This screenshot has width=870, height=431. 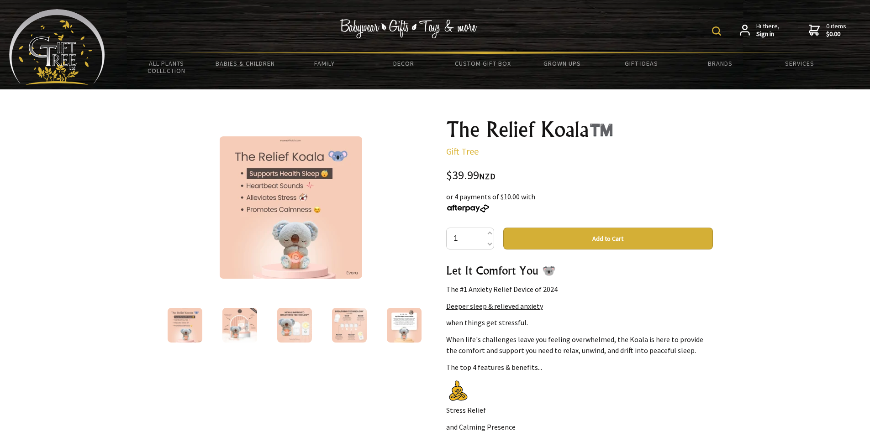 What do you see at coordinates (468, 209) in the screenshot?
I see `img: Afterpay` at bounding box center [468, 209].